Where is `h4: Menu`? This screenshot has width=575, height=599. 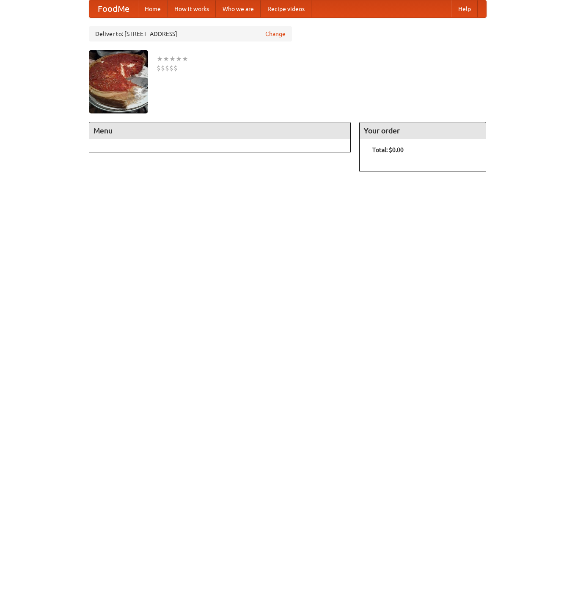
h4: Menu is located at coordinates (220, 131).